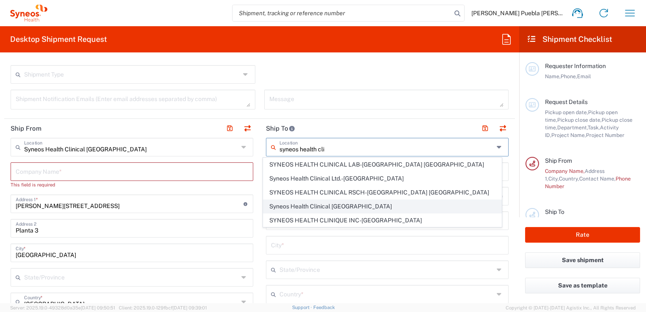 This screenshot has width=646, height=312. What do you see at coordinates (573, 127) in the screenshot?
I see `span: Department,` at bounding box center [573, 127].